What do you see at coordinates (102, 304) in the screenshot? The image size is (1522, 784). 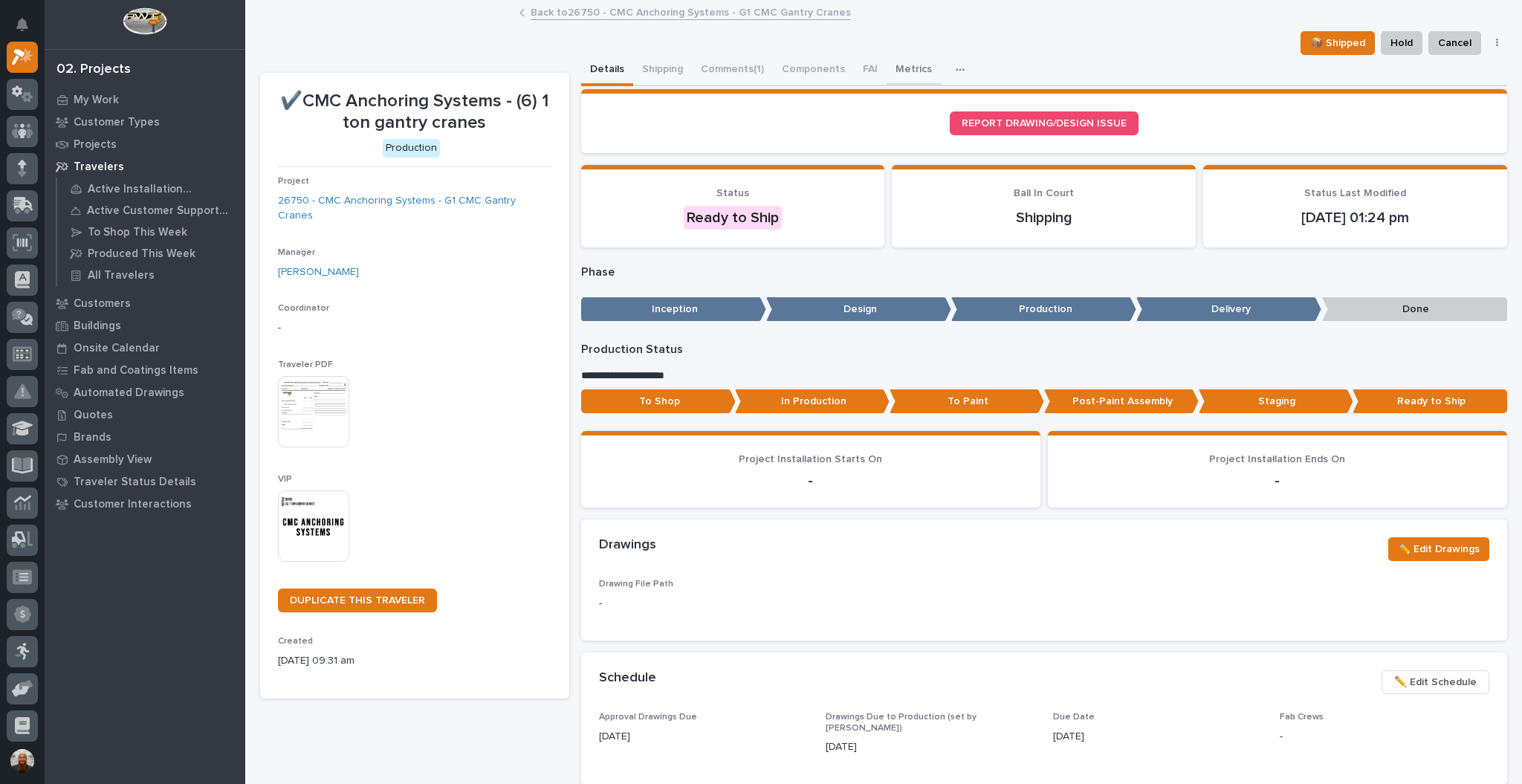 I see `p: Customers` at bounding box center [102, 304].